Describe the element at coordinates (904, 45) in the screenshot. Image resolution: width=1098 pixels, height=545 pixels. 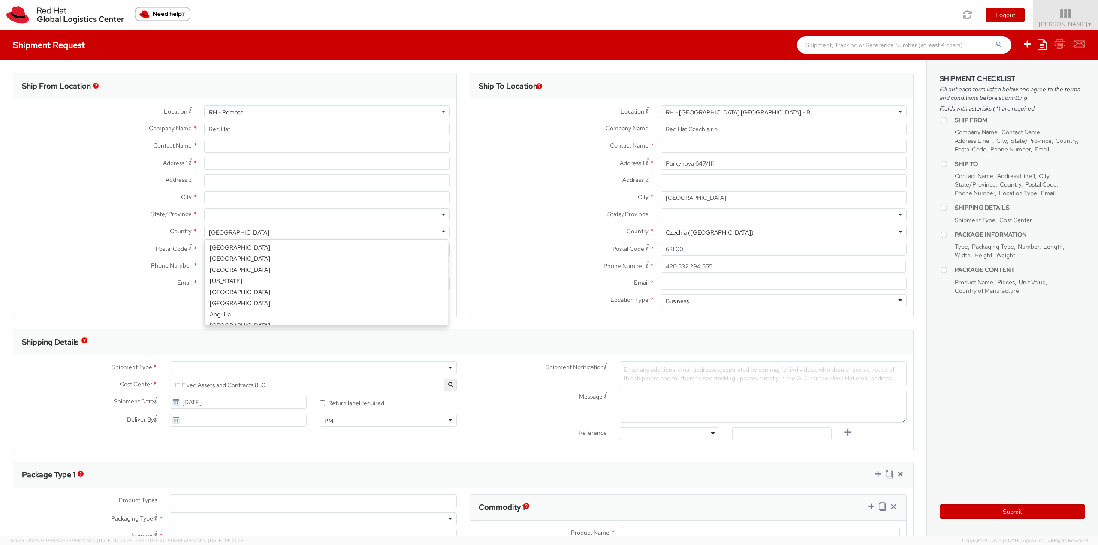
I see `input: Shipment, Tracking or Reference Number (at least 4 chars)` at that location.